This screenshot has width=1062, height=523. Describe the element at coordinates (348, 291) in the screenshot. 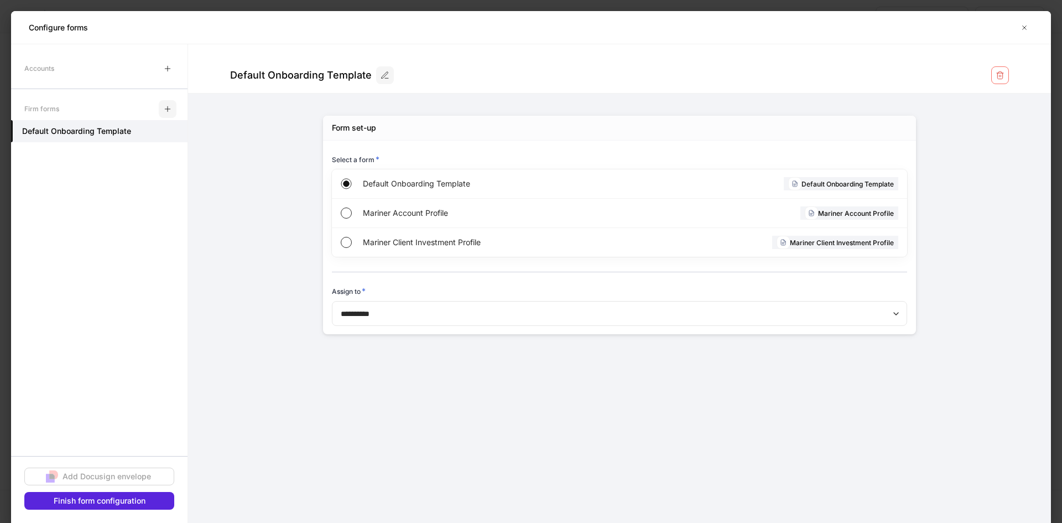

I see `h6: Assign to` at that location.